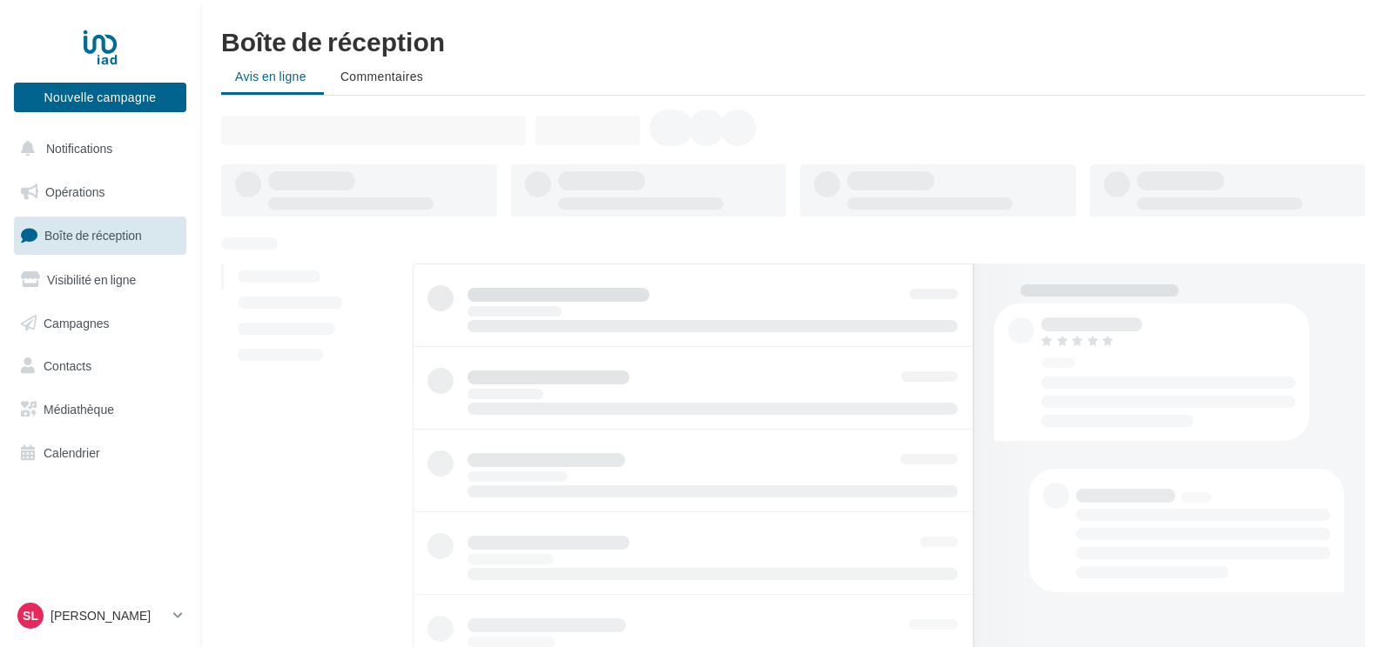 The width and height of the screenshot is (1386, 647). Describe the element at coordinates (91, 279) in the screenshot. I see `span: Visibilité en ligne` at that location.